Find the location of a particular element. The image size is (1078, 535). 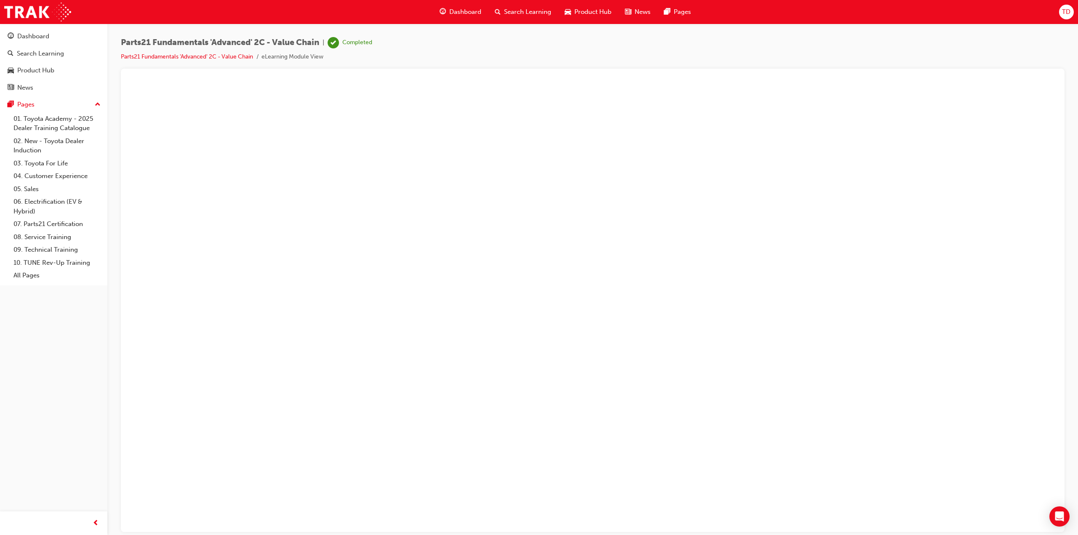

span: learningRecordVerb_COMPLETE-icon is located at coordinates (333, 43).